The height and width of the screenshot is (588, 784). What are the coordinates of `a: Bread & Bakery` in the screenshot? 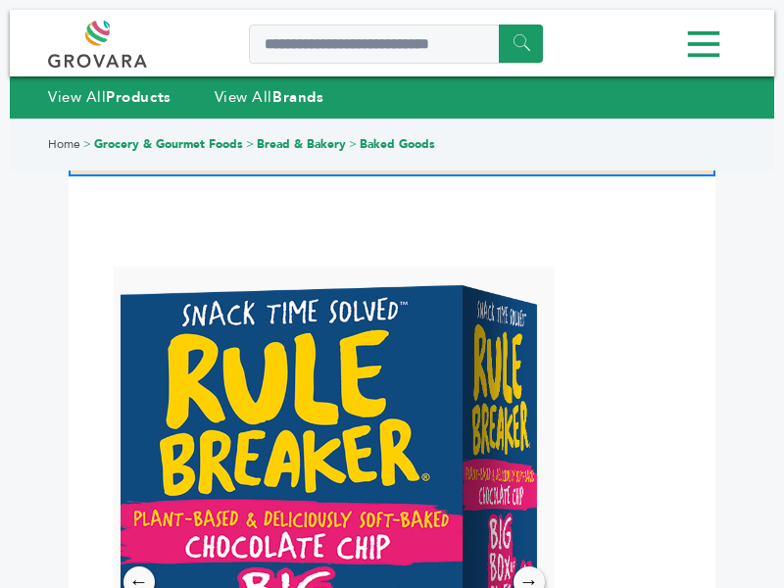 It's located at (301, 144).